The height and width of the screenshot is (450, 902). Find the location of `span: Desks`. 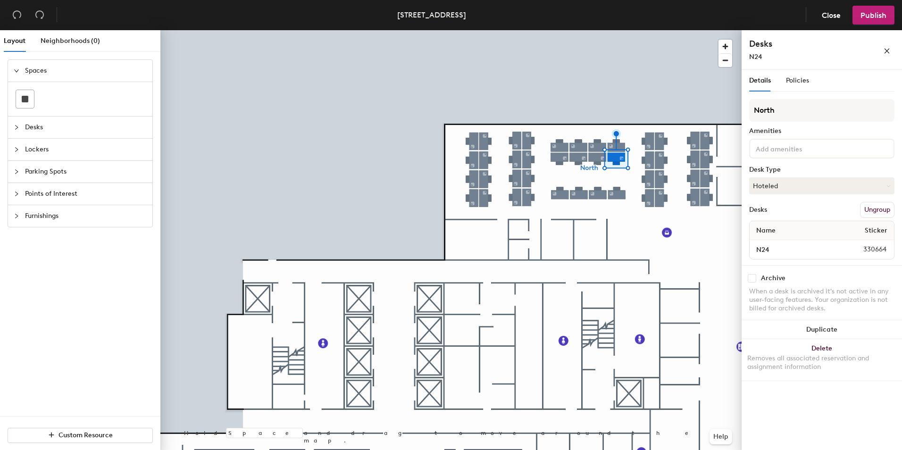

span: Desks is located at coordinates (86, 127).